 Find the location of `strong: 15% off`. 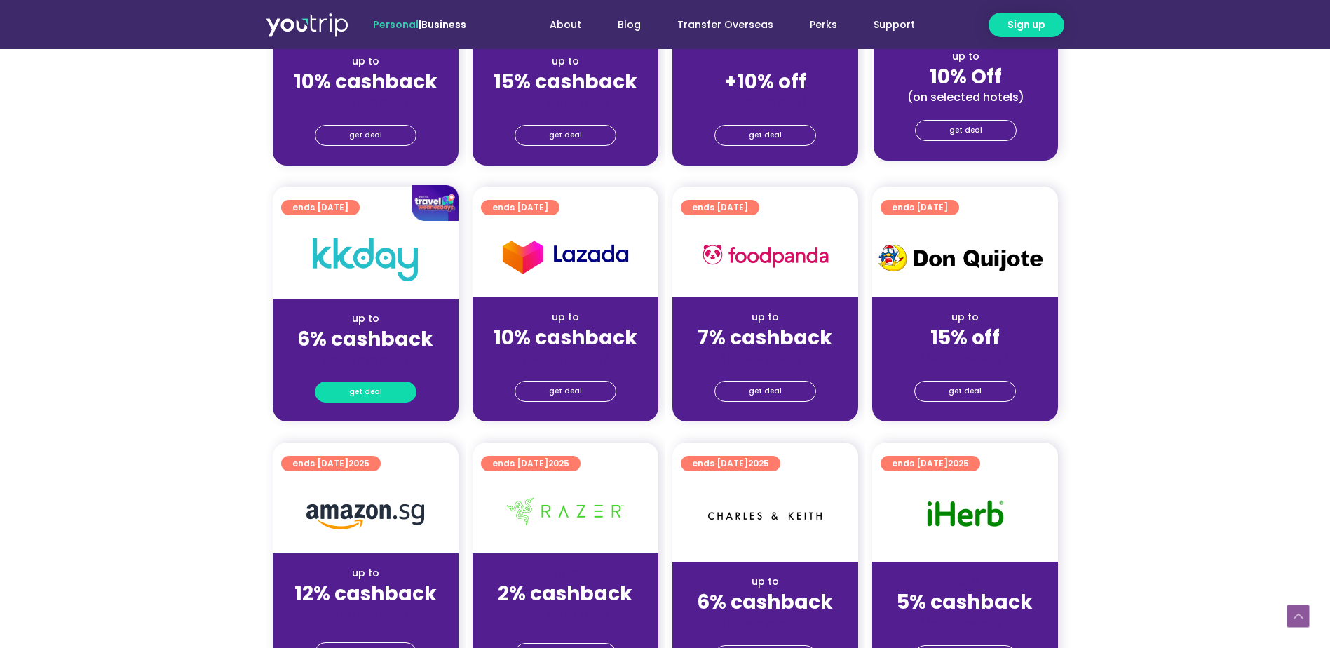

strong: 15% off is located at coordinates (965, 337).